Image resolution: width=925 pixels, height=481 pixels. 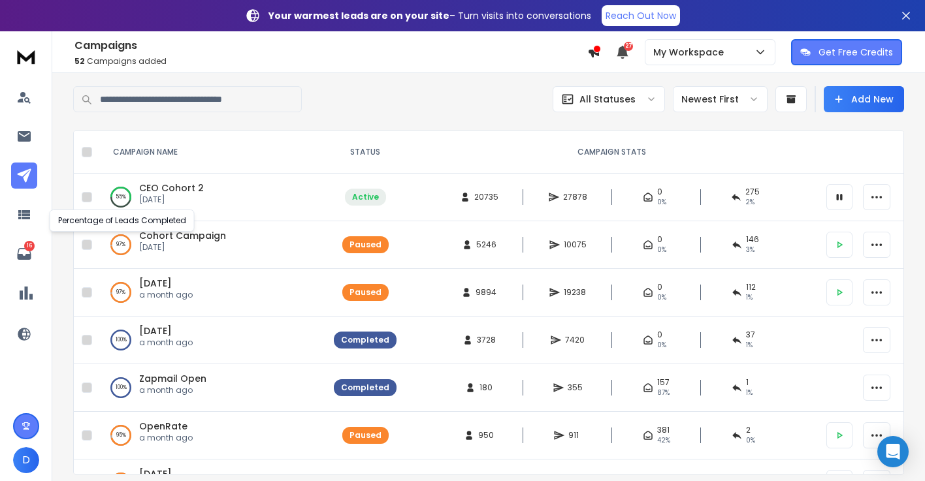 I want to click on span: 42 %, so click(x=664, y=441).